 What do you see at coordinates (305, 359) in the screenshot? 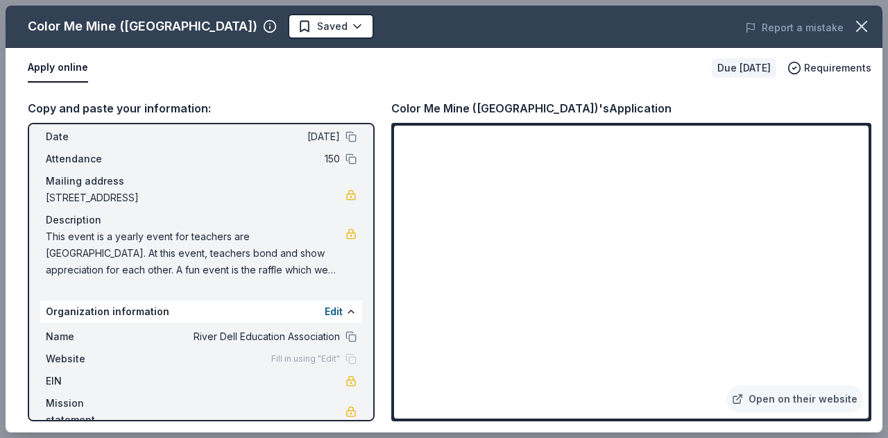
I see `span: Fill in using "Edit"` at bounding box center [305, 359].